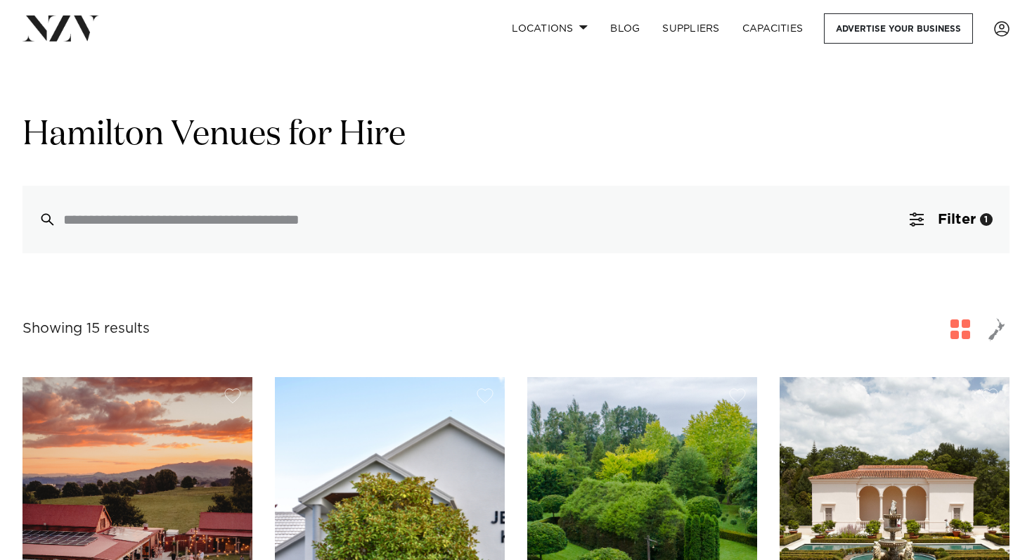 The width and height of the screenshot is (1032, 560). What do you see at coordinates (516, 135) in the screenshot?
I see `h1: Hamilton Venues for Hire` at bounding box center [516, 135].